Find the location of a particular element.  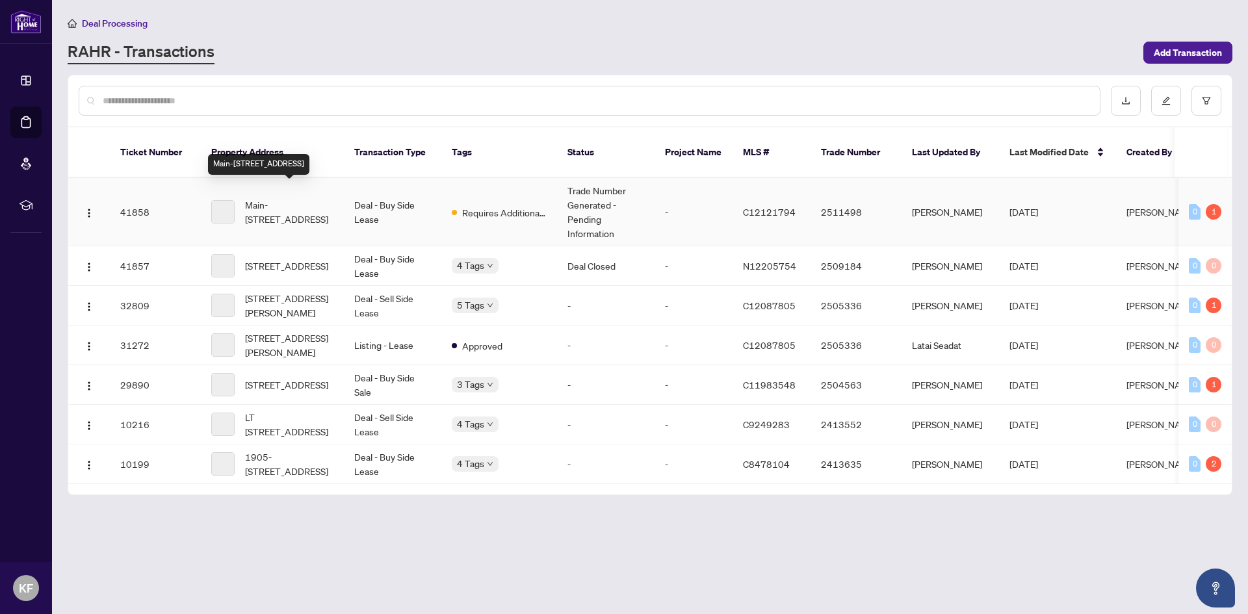

span: KF is located at coordinates (26, 588).